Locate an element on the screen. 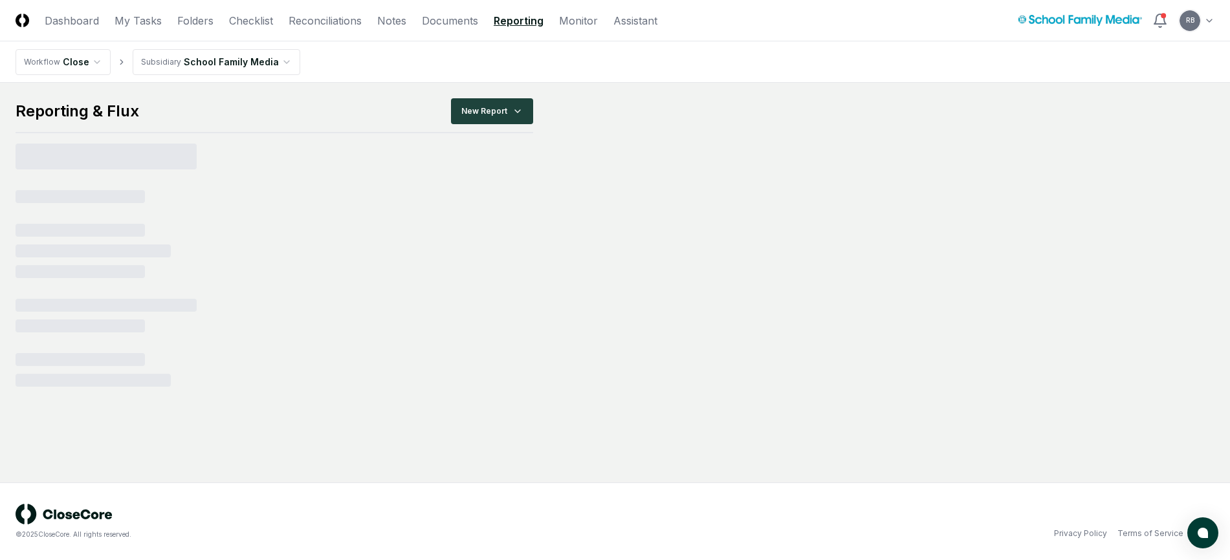  a: Assistant is located at coordinates (635, 21).